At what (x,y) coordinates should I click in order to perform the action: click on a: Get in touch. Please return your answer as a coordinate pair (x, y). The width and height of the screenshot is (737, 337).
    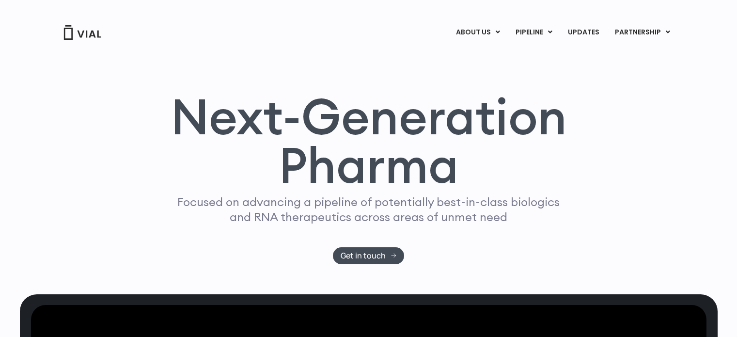
    Looking at the image, I should click on (369, 256).